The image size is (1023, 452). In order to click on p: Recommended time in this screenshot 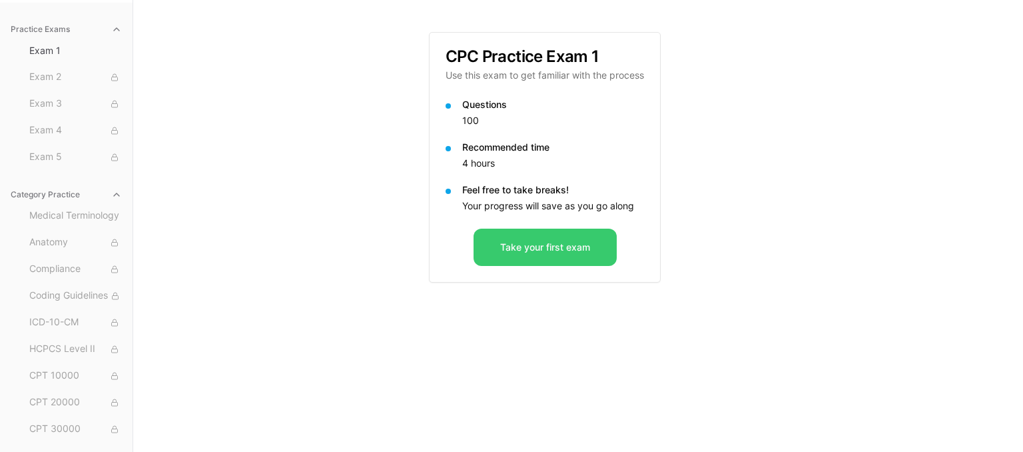, I will do `click(553, 147)`.